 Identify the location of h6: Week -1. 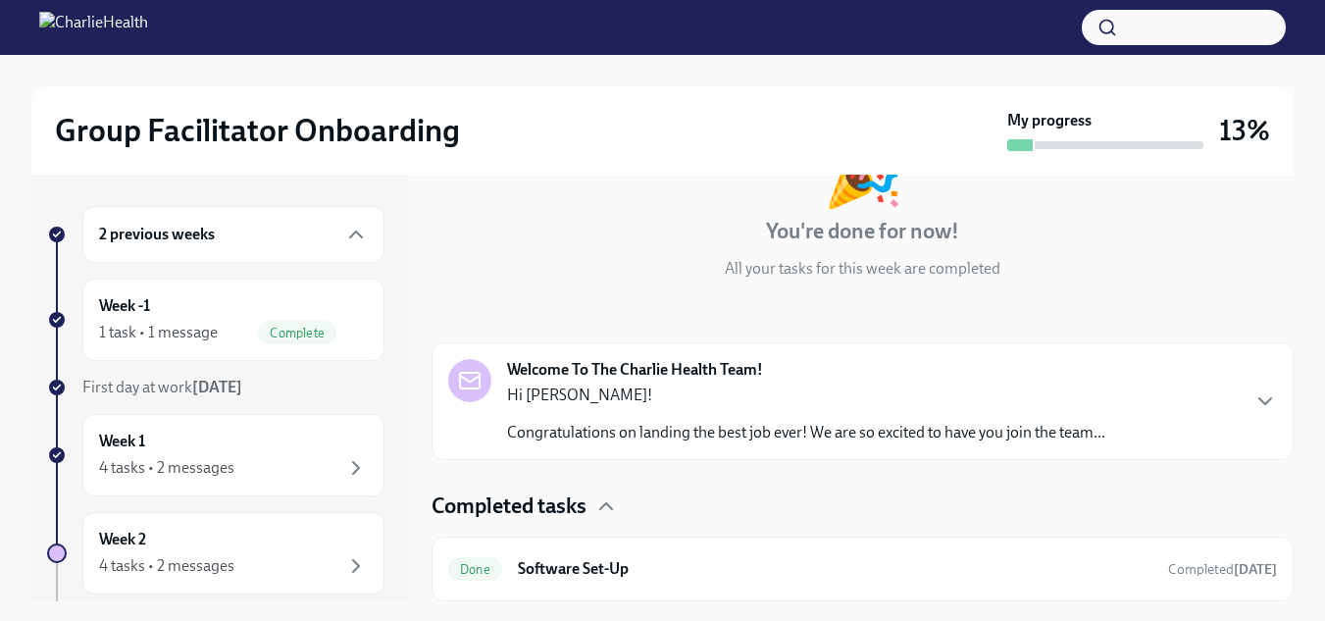
(125, 306).